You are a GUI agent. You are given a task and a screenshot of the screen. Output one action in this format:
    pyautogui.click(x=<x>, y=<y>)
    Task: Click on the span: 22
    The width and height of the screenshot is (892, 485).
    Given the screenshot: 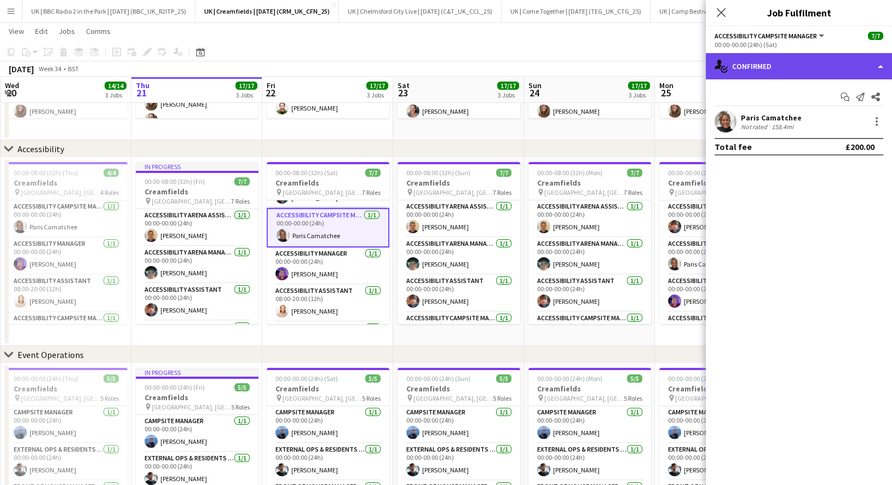 What is the action you would take?
    pyautogui.click(x=270, y=93)
    